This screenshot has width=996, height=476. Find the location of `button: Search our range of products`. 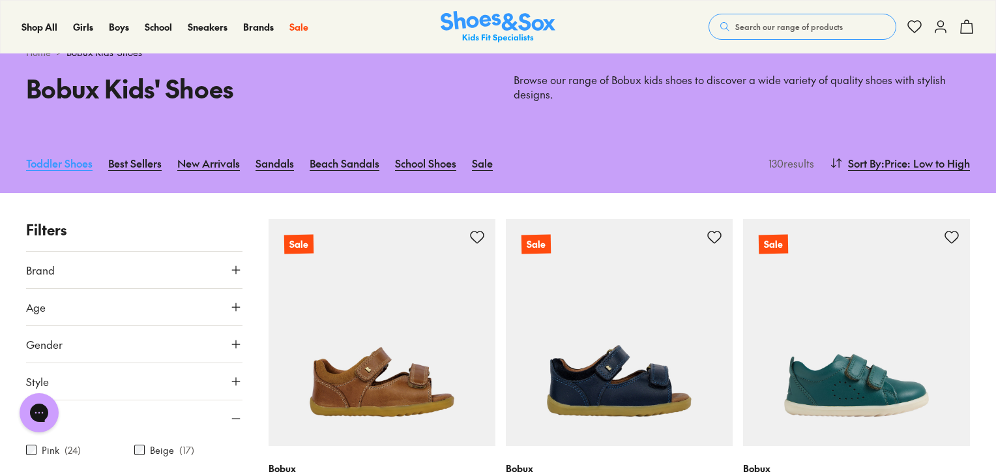

button: Search our range of products is located at coordinates (803, 27).